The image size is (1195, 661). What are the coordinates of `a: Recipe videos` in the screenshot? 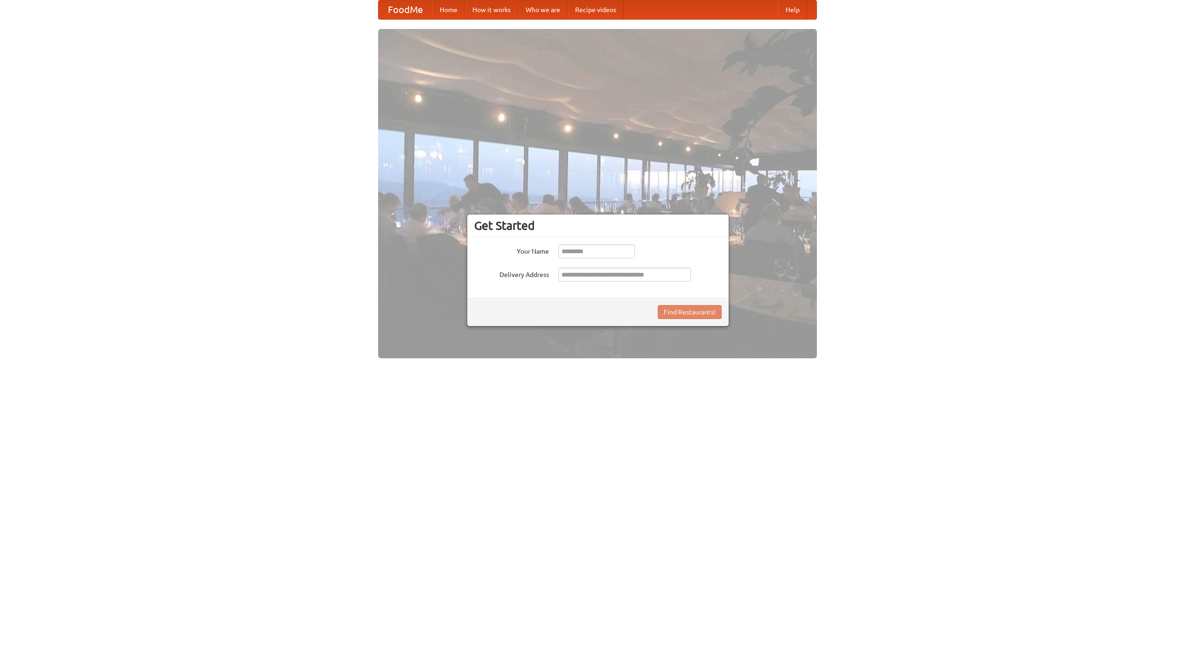 It's located at (596, 10).